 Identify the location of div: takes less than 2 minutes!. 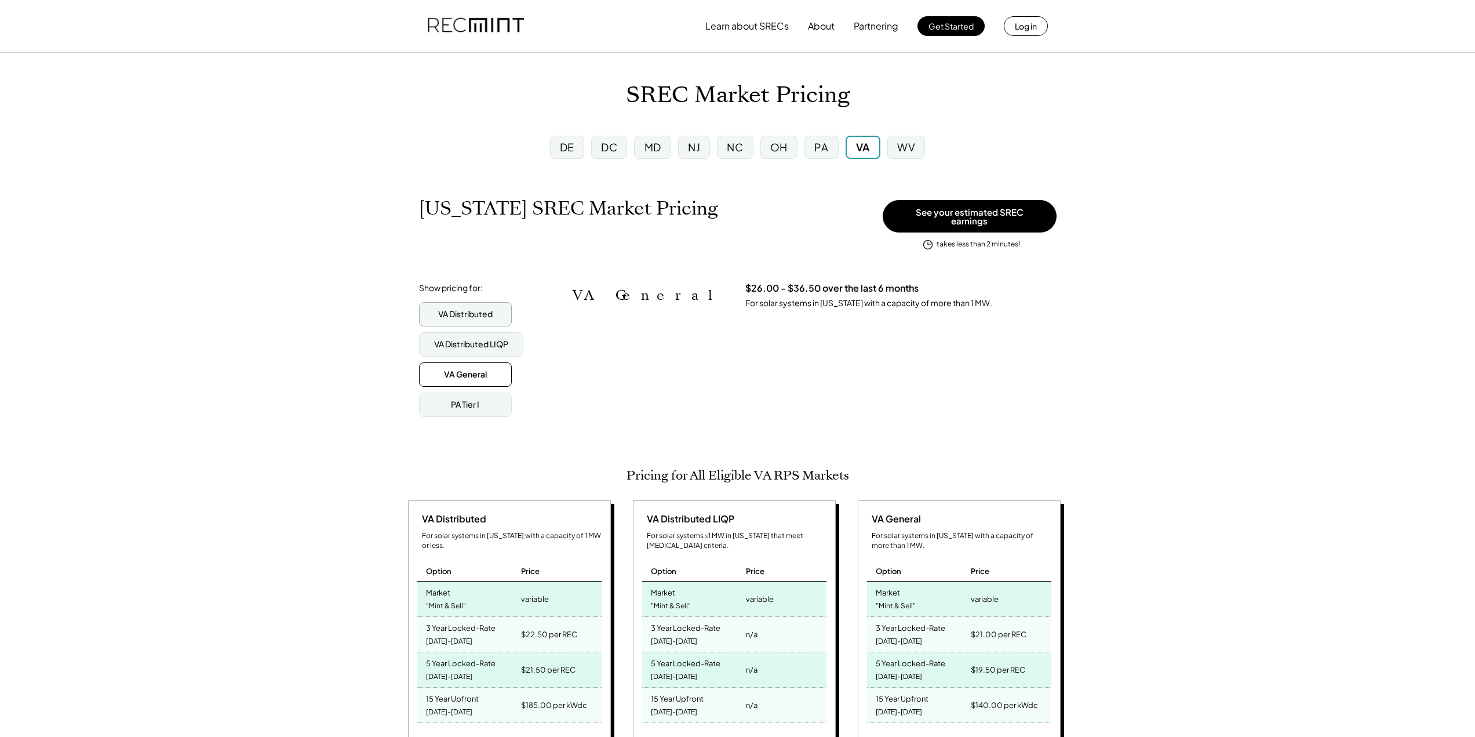
(978, 244).